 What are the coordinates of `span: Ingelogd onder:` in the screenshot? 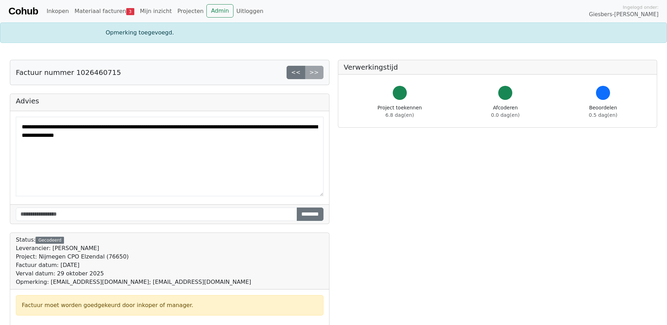 It's located at (640, 7).